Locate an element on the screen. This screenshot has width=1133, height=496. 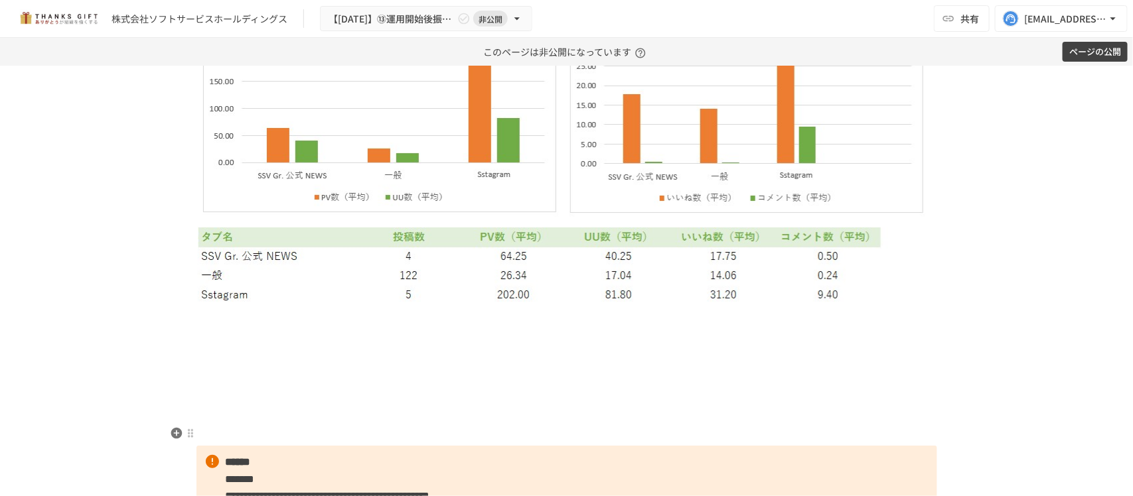
div: 株式会社ソフトサービスホールディングス is located at coordinates (199, 19).